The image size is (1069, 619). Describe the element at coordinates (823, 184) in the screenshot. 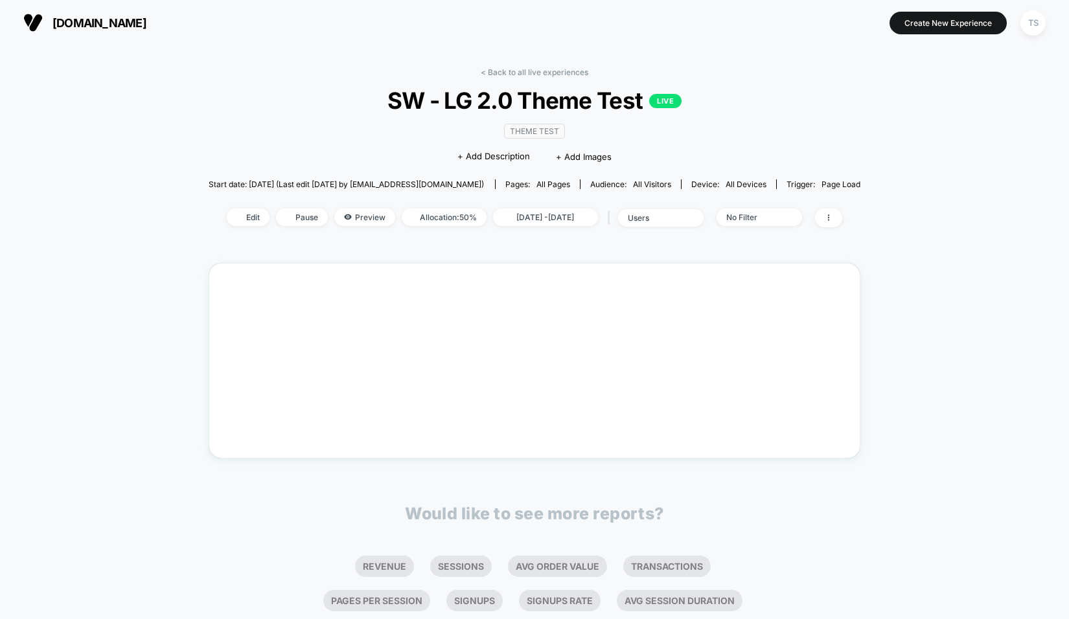

I see `div: Trigger:` at that location.